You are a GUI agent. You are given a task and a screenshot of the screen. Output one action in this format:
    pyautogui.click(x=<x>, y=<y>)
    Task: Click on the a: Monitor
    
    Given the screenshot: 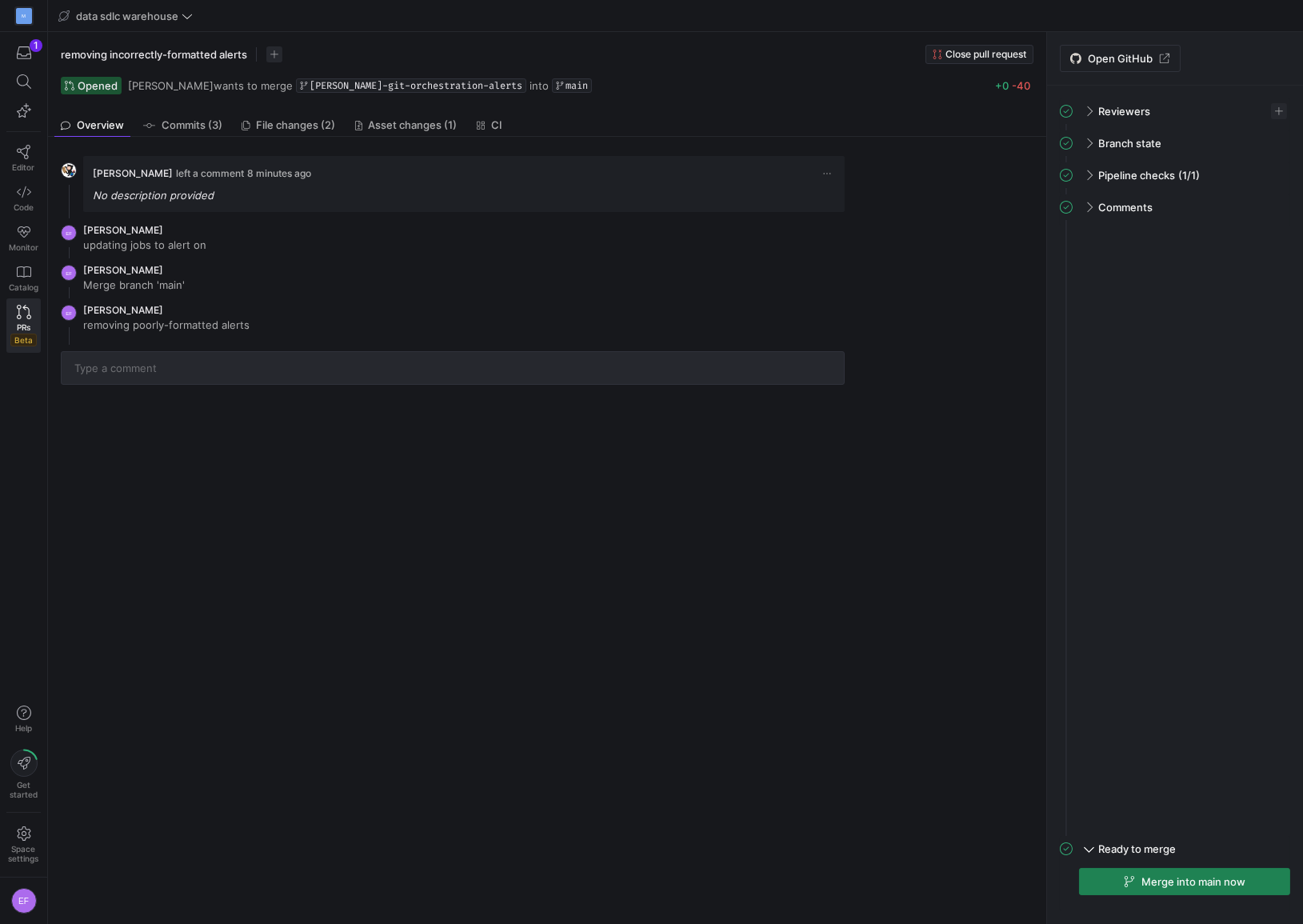 What is the action you would take?
    pyautogui.click(x=23, y=239)
    